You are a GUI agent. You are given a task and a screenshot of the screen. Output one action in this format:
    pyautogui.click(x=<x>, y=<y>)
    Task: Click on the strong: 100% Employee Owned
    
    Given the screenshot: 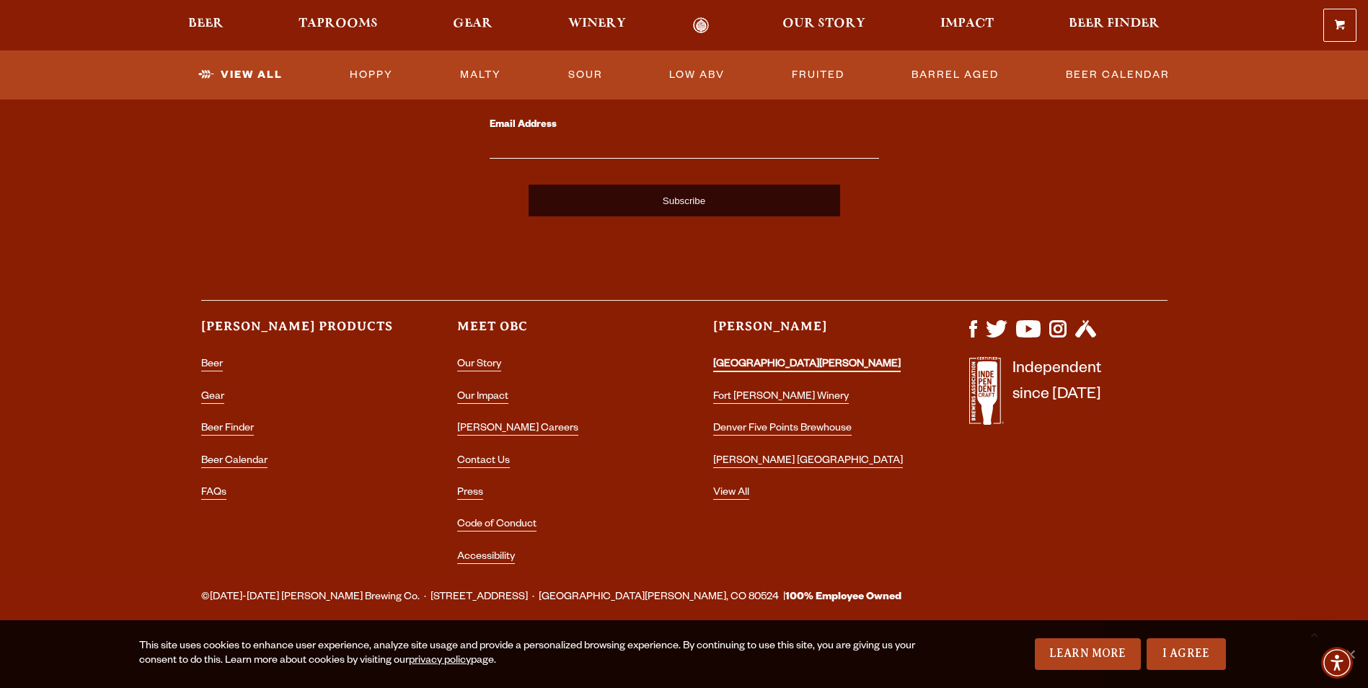 What is the action you would take?
    pyautogui.click(x=843, y=598)
    